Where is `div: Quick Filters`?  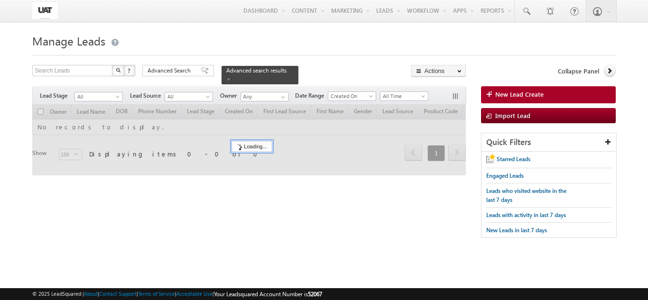 div: Quick Filters is located at coordinates (549, 142).